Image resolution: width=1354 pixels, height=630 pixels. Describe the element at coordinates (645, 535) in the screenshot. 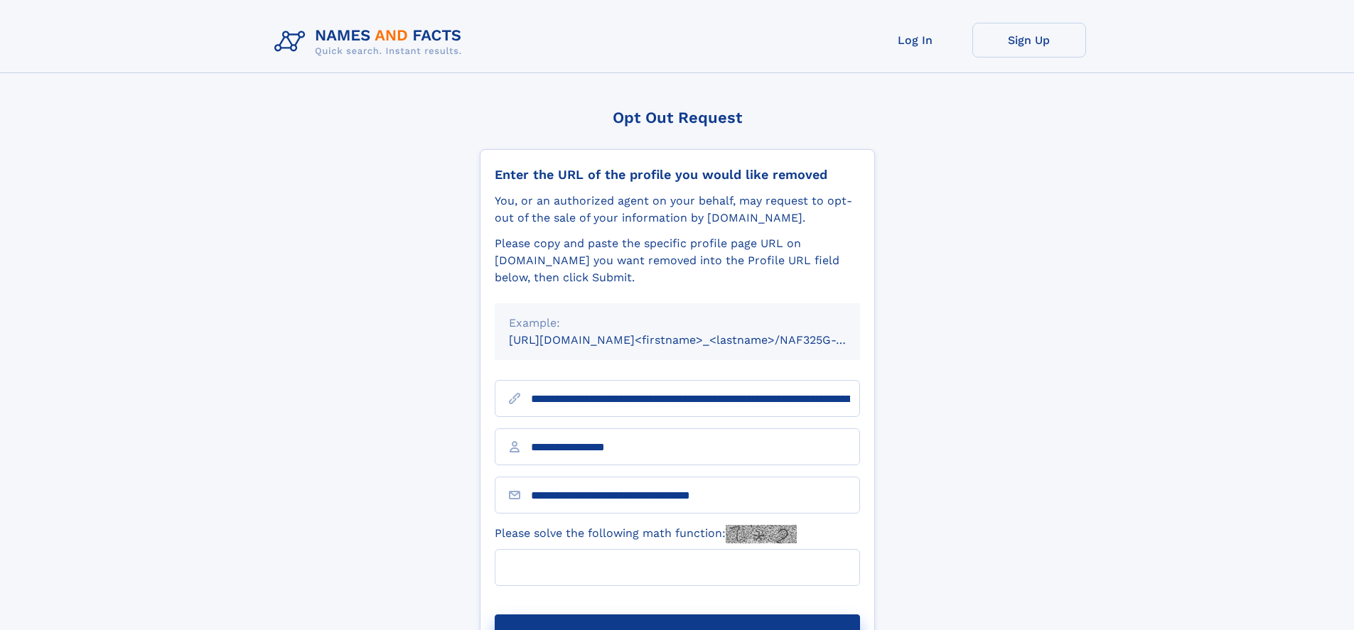

I see `label: Please solve the following math function:` at that location.